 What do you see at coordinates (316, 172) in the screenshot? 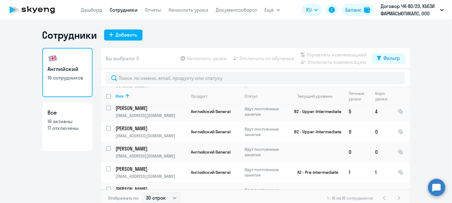
I see `td: A2 - Pre-Intermediate` at bounding box center [316, 172].